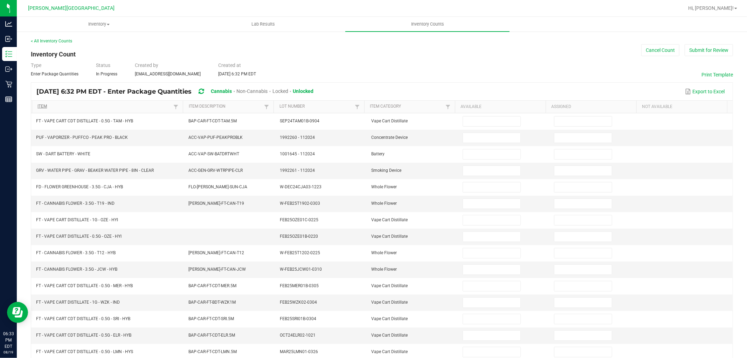 This screenshot has height=358, width=747. I want to click on span: FT - VAPE CART DISTILLATE - 1G - OZE - HYI, so click(77, 220).